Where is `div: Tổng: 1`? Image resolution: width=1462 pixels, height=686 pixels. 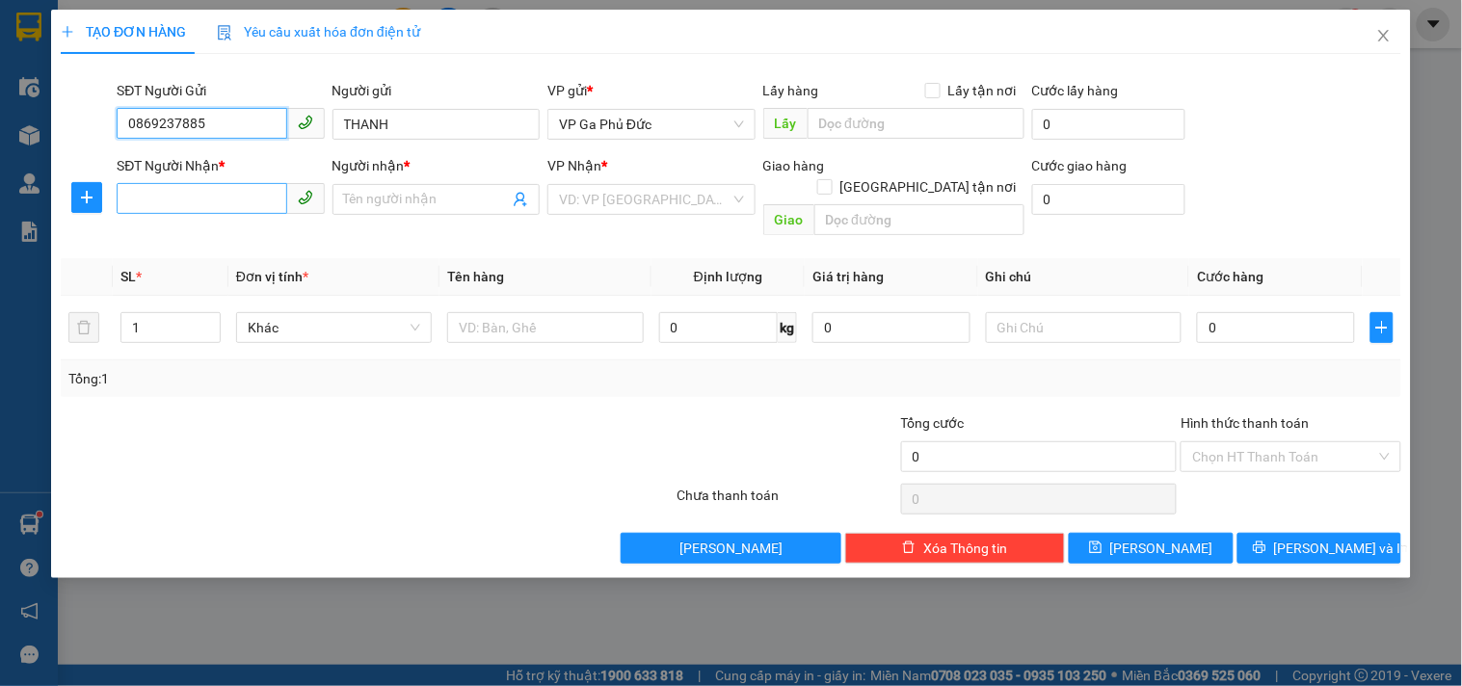
div: Tổng: 1 is located at coordinates (317, 379).